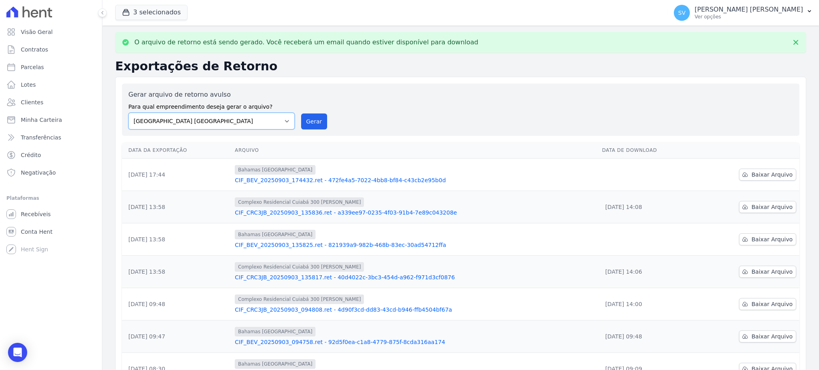 The image size is (819, 370). Describe the element at coordinates (212, 95) in the screenshot. I see `label: Gerar arquivo de retorno avulso` at that location.